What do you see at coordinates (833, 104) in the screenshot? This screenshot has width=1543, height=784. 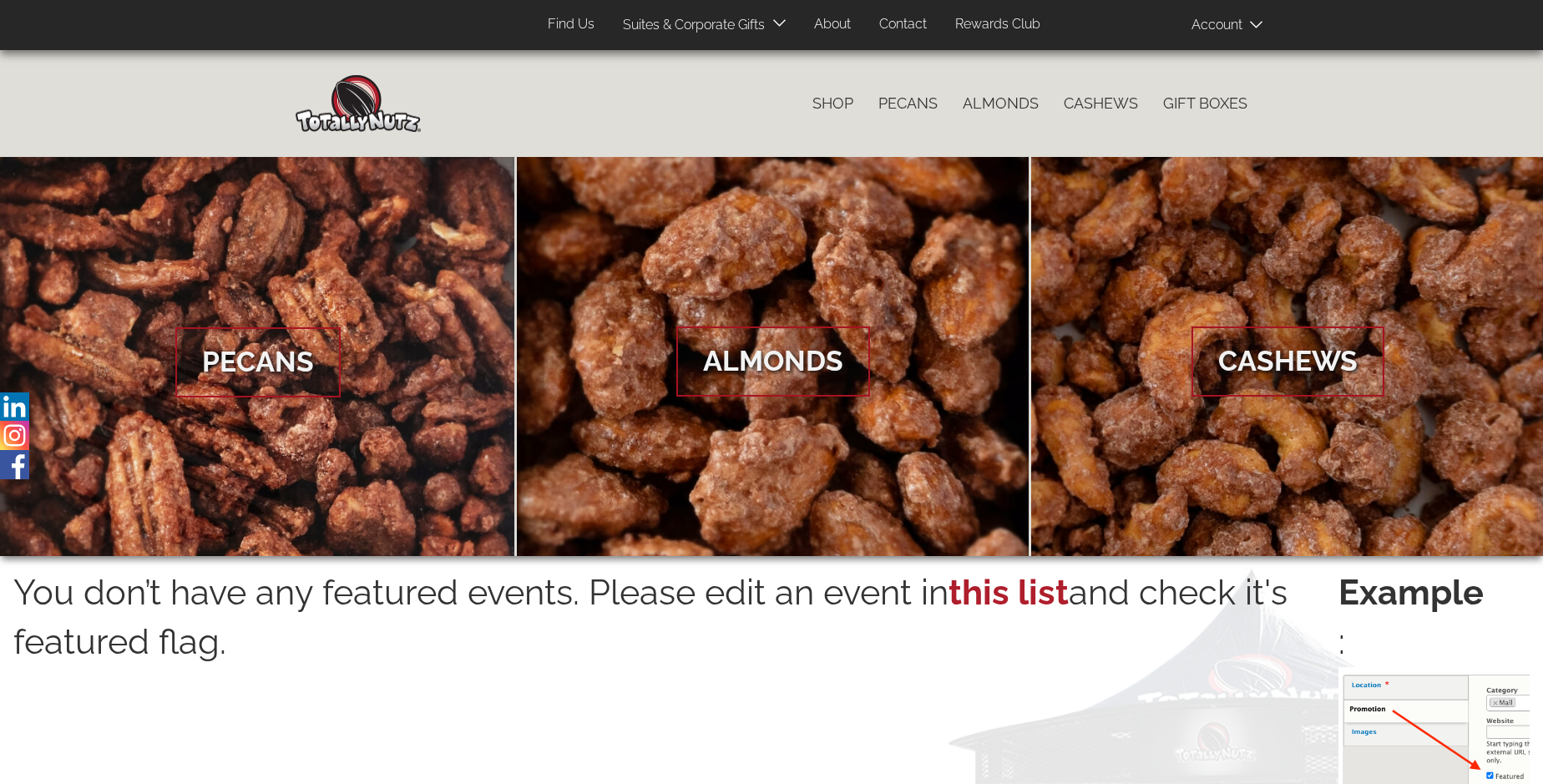 I see `a: Shop` at bounding box center [833, 104].